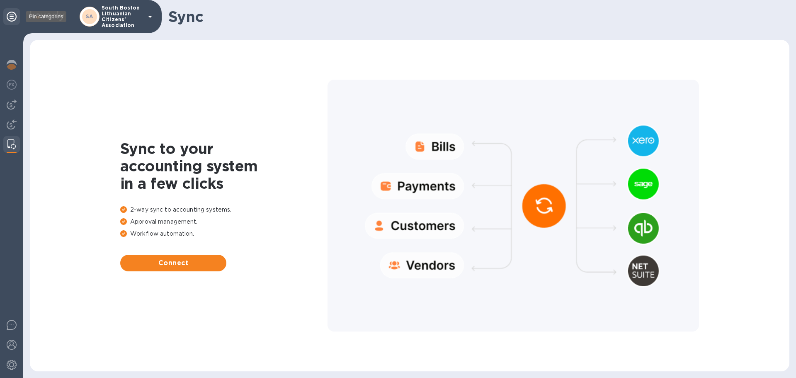 The width and height of the screenshot is (796, 378). I want to click on h1: Sync, so click(476, 17).